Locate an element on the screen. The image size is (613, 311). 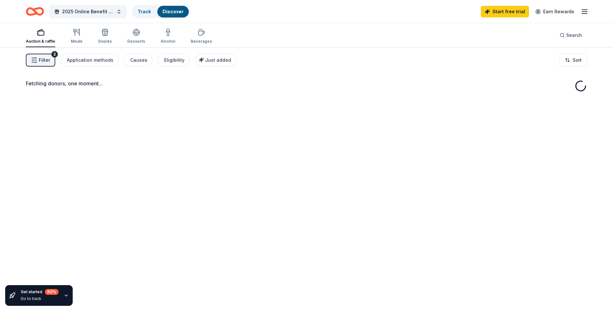
div: Fetching donors, one moment... is located at coordinates (306, 83).